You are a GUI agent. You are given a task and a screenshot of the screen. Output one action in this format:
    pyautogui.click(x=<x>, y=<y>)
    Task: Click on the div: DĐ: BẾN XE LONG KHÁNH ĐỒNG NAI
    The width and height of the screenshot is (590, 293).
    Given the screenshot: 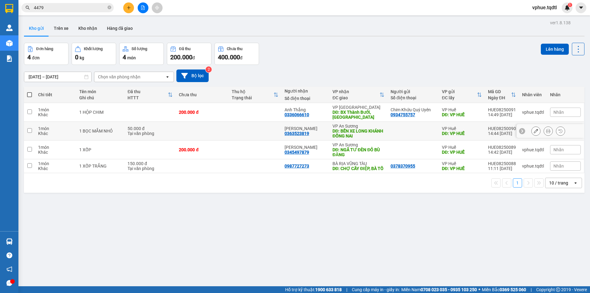 What is the action you would take?
    pyautogui.click(x=358, y=133)
    